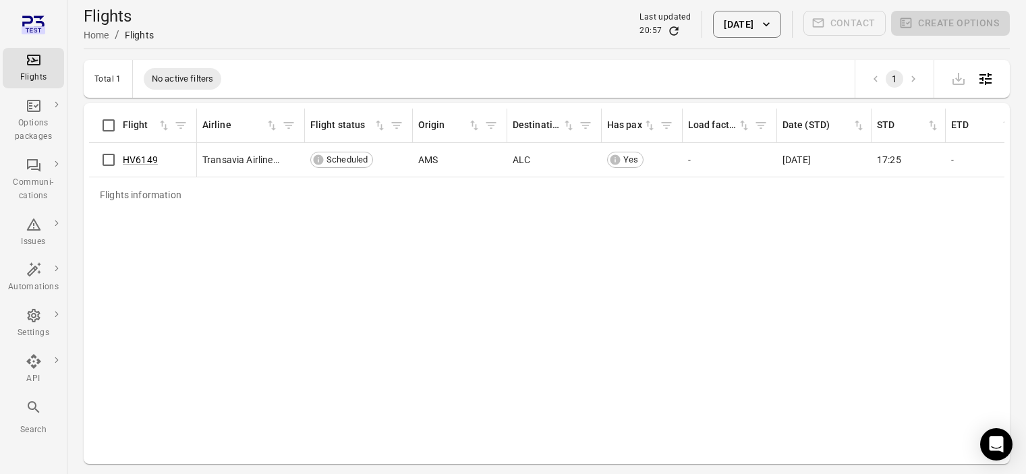 This screenshot has width=1026, height=474. What do you see at coordinates (233, 125) in the screenshot?
I see `div: Airline` at bounding box center [233, 125].